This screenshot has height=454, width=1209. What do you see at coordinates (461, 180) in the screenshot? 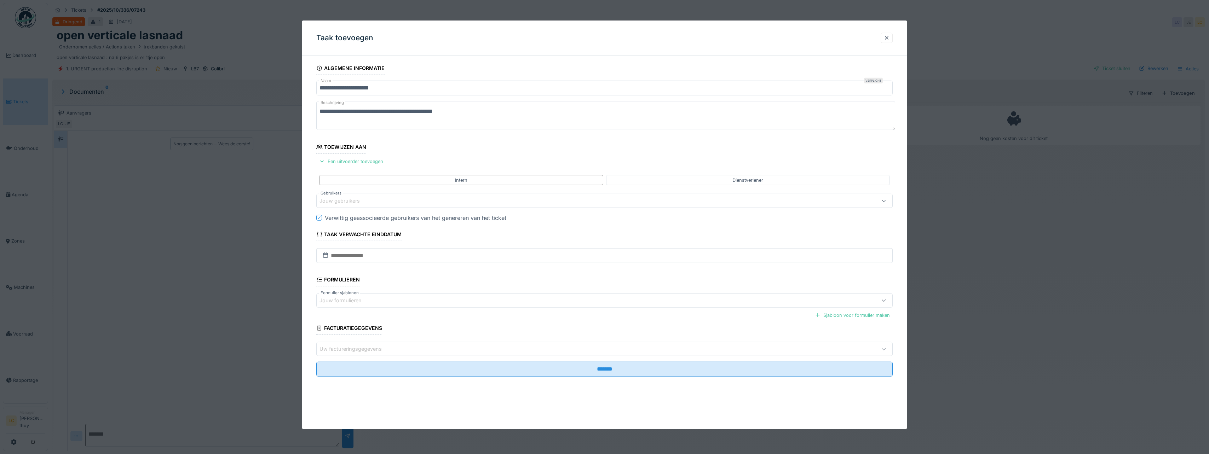
I see `div: Intern` at bounding box center [461, 180].